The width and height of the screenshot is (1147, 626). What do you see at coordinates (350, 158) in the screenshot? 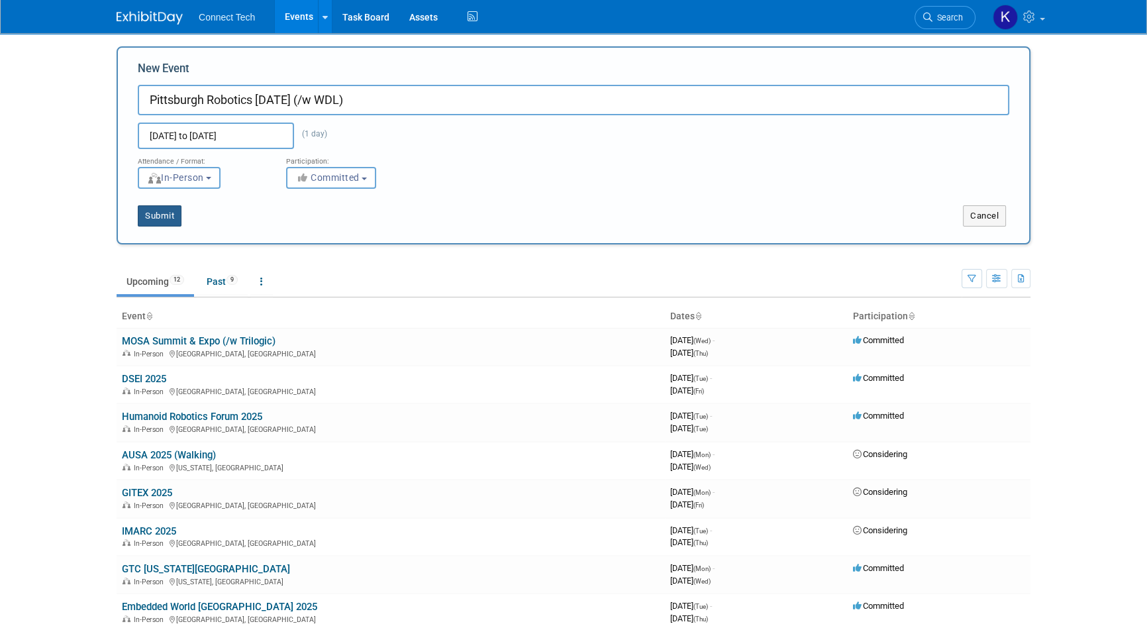
I see `div: Participation:` at bounding box center [350, 158].